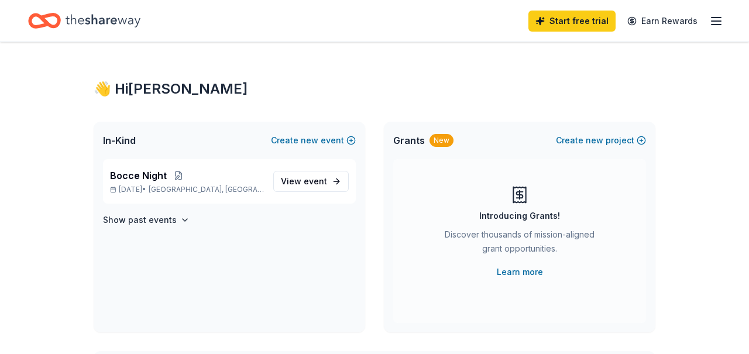  I want to click on h4: Show past events, so click(140, 220).